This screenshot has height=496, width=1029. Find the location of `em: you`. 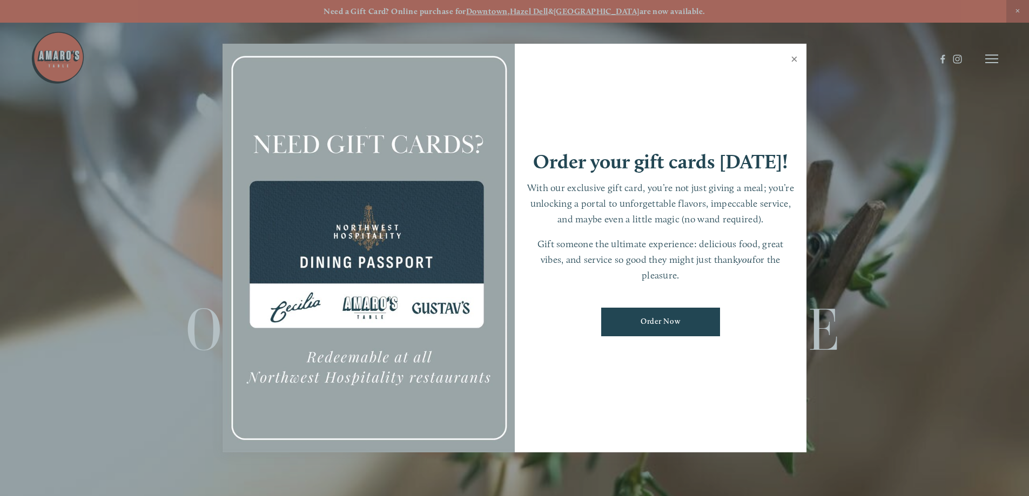

em: you is located at coordinates (745, 259).